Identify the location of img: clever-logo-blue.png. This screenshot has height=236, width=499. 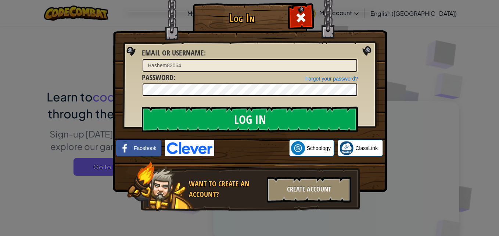
(190, 148).